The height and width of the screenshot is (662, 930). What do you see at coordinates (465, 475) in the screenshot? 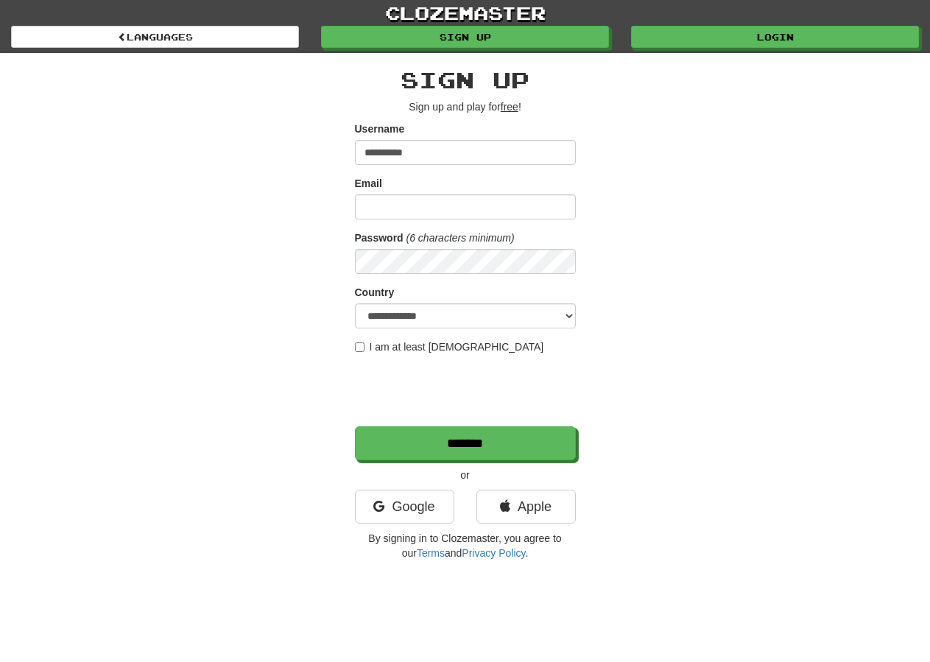
I see `p: or` at bounding box center [465, 475].